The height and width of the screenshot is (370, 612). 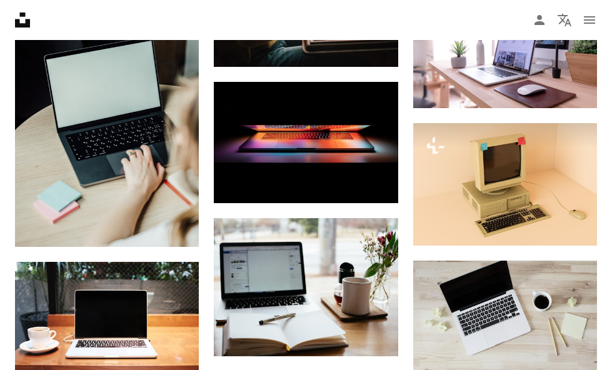 What do you see at coordinates (22, 20) in the screenshot?
I see `a: الصفحة الرئيسية — Unsplash` at bounding box center [22, 20].